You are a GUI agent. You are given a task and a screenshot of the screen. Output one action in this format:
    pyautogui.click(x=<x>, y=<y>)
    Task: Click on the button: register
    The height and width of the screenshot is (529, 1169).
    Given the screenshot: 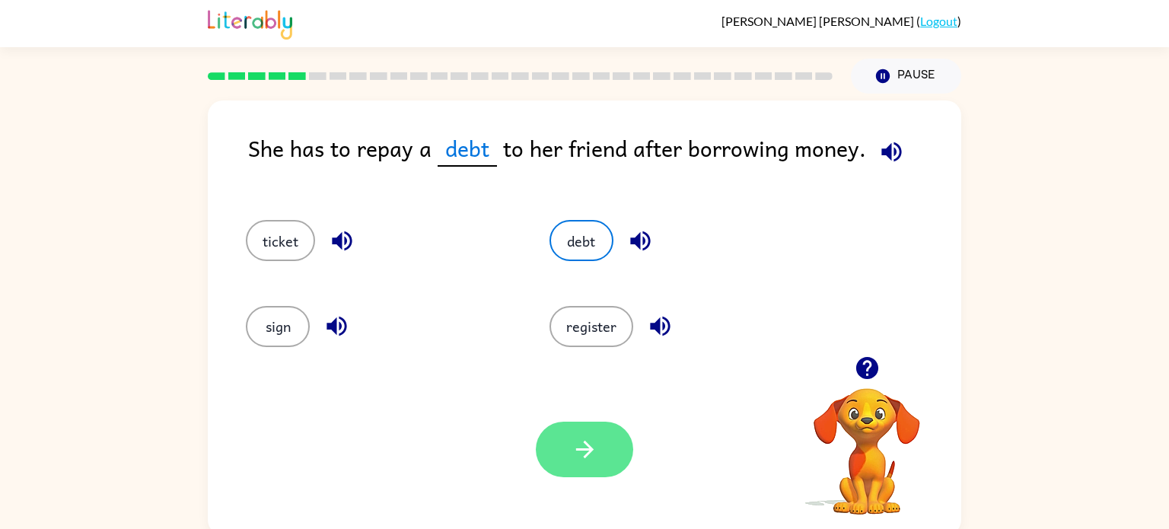 What is the action you would take?
    pyautogui.click(x=591, y=326)
    